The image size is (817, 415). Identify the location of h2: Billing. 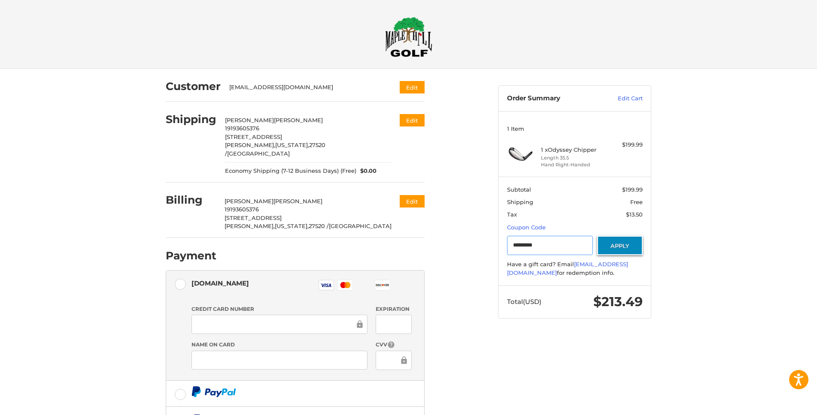
(191, 200).